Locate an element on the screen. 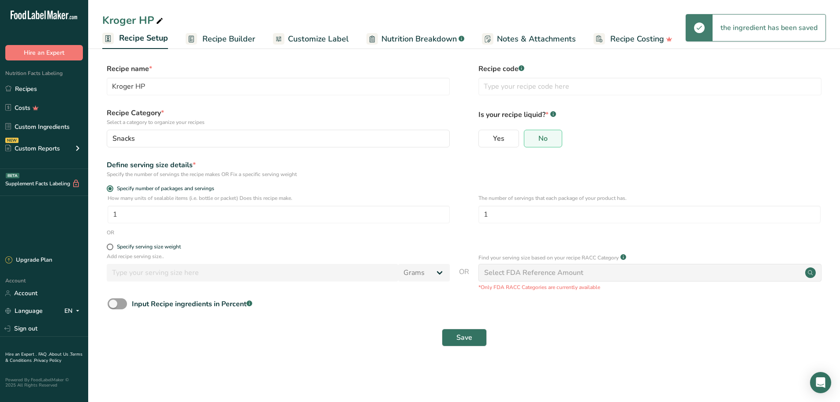 The width and height of the screenshot is (840, 402). label: Recipe Category is located at coordinates (278, 117).